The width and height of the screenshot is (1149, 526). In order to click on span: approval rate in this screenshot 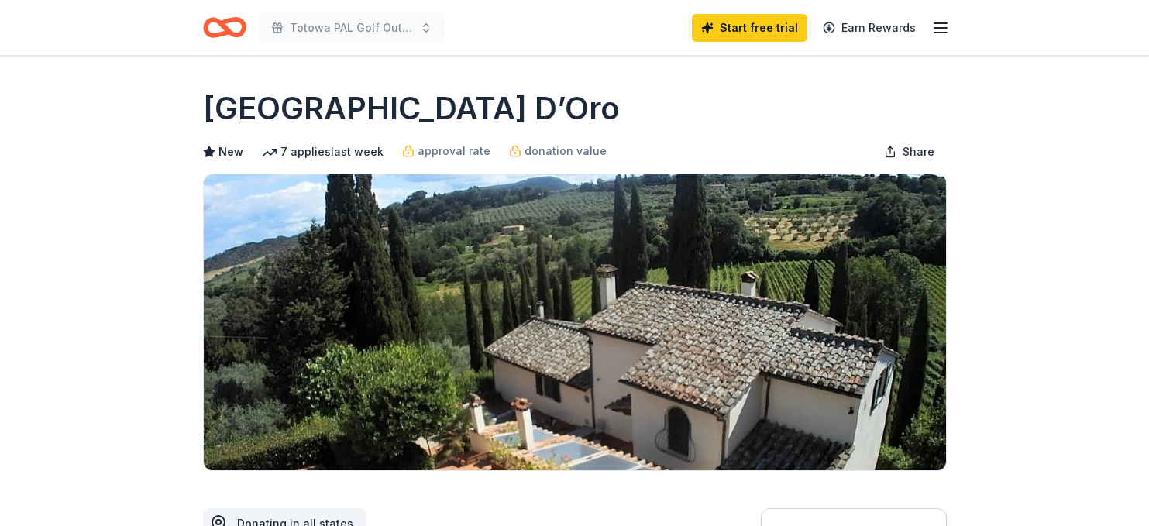, I will do `click(454, 151)`.